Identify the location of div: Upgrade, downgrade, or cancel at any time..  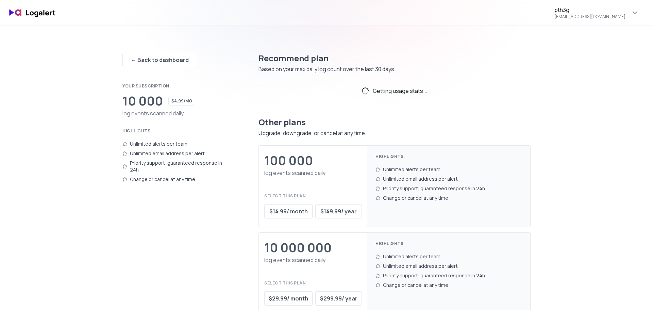
(395, 133).